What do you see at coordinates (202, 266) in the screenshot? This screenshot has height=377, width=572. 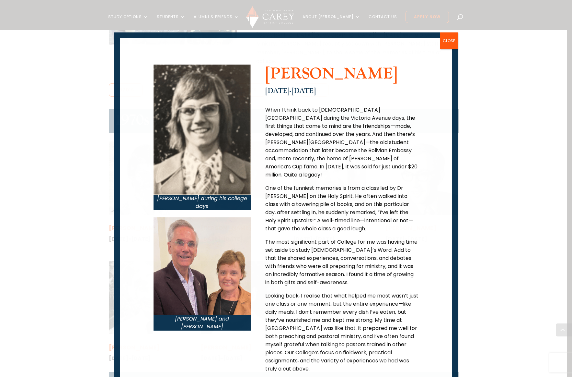 I see `img: Richard Coombs` at bounding box center [202, 266].